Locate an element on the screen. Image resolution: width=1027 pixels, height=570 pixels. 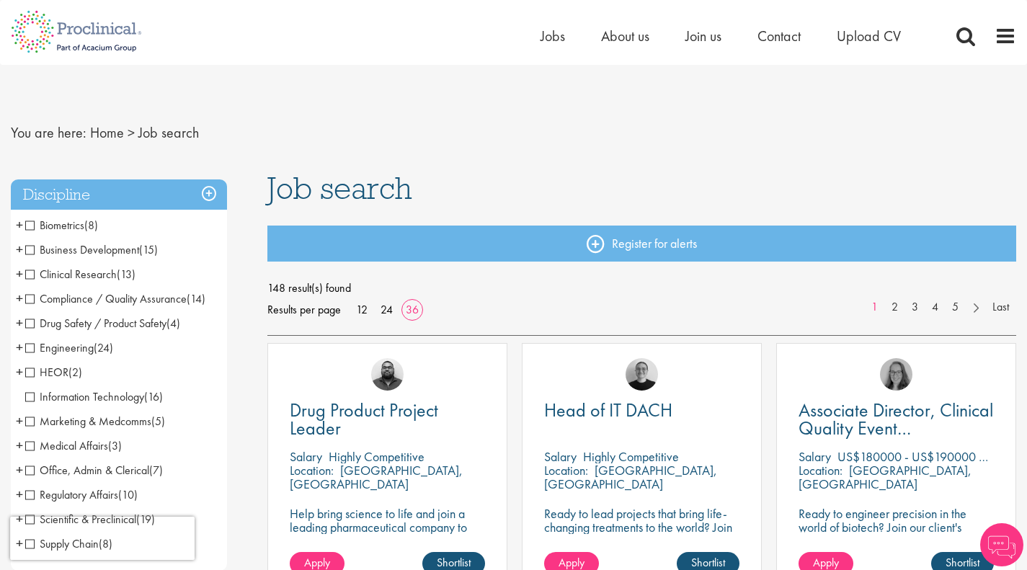
span: Jobs is located at coordinates (553, 36).